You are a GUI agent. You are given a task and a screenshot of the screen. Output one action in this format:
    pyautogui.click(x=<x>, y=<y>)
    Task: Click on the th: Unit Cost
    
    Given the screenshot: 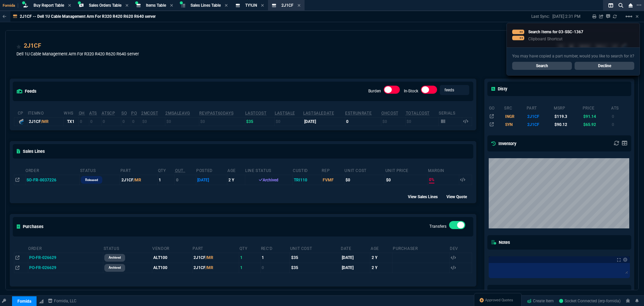 What is the action you would take?
    pyautogui.click(x=315, y=248)
    